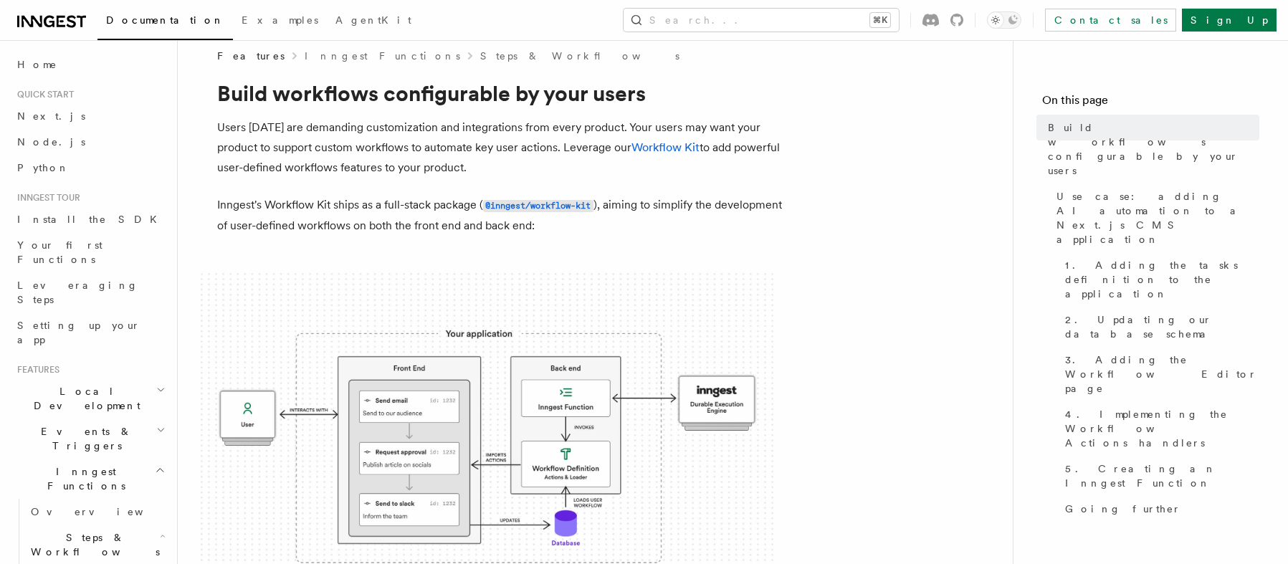 Image resolution: width=1288 pixels, height=564 pixels. What do you see at coordinates (1159, 279) in the screenshot?
I see `a: 1. Adding the tasks definition to the application` at bounding box center [1159, 279].